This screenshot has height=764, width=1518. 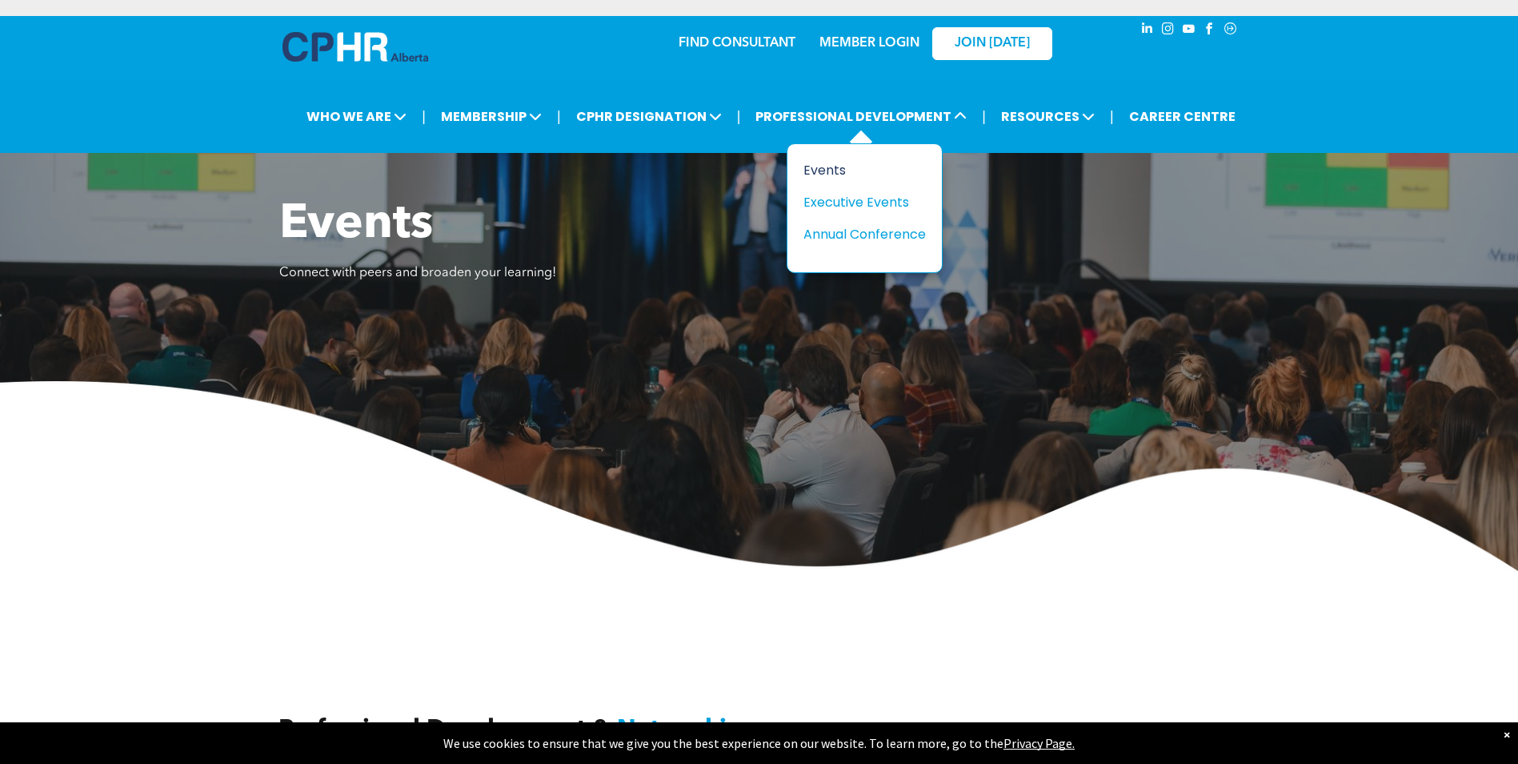 What do you see at coordinates (1507, 734) in the screenshot?
I see `div: Dismiss notification` at bounding box center [1507, 734].